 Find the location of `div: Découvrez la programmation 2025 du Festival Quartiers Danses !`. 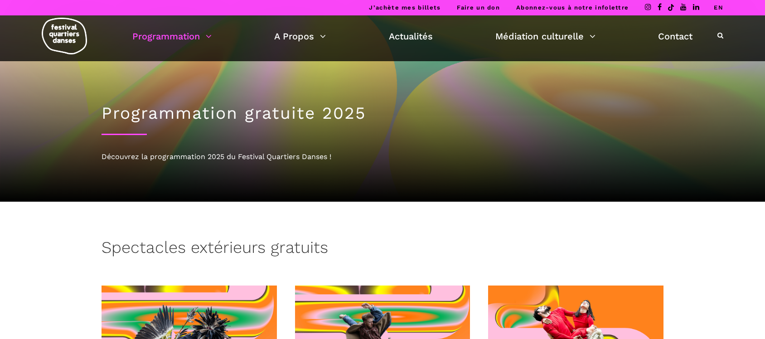

div: Découvrez la programmation 2025 du Festival Quartiers Danses ! is located at coordinates (382, 157).